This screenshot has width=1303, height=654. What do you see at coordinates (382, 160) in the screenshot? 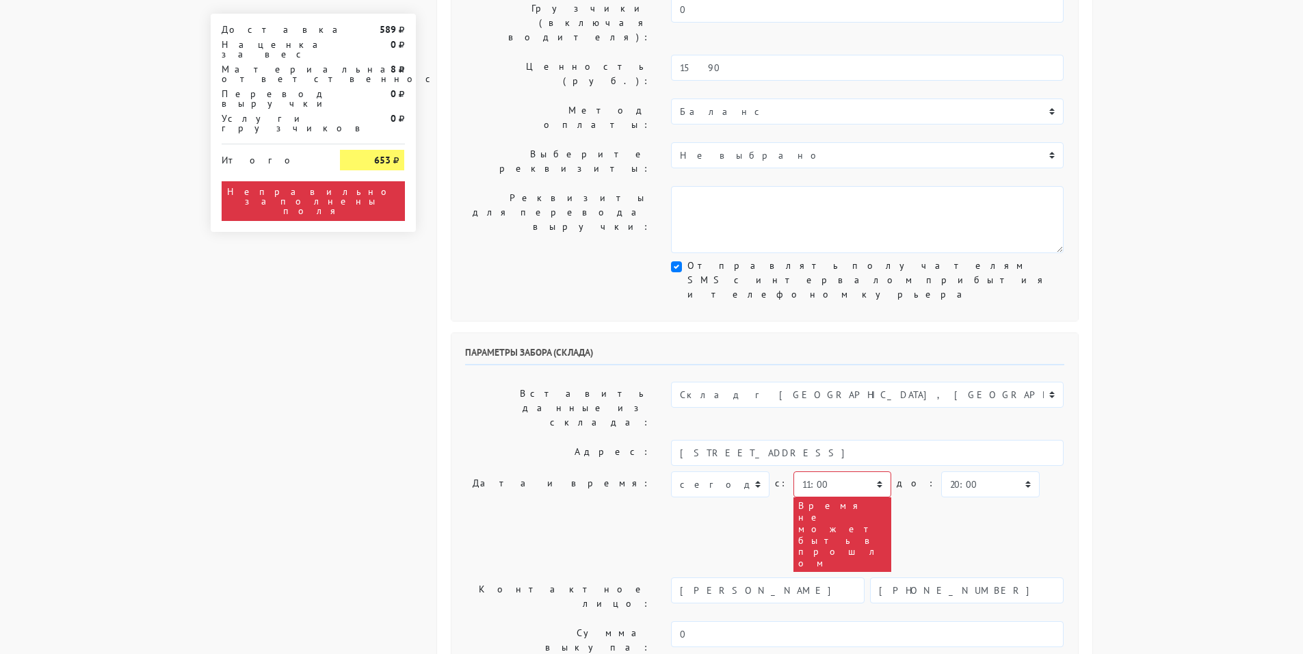
I see `strong: 653` at bounding box center [382, 160].